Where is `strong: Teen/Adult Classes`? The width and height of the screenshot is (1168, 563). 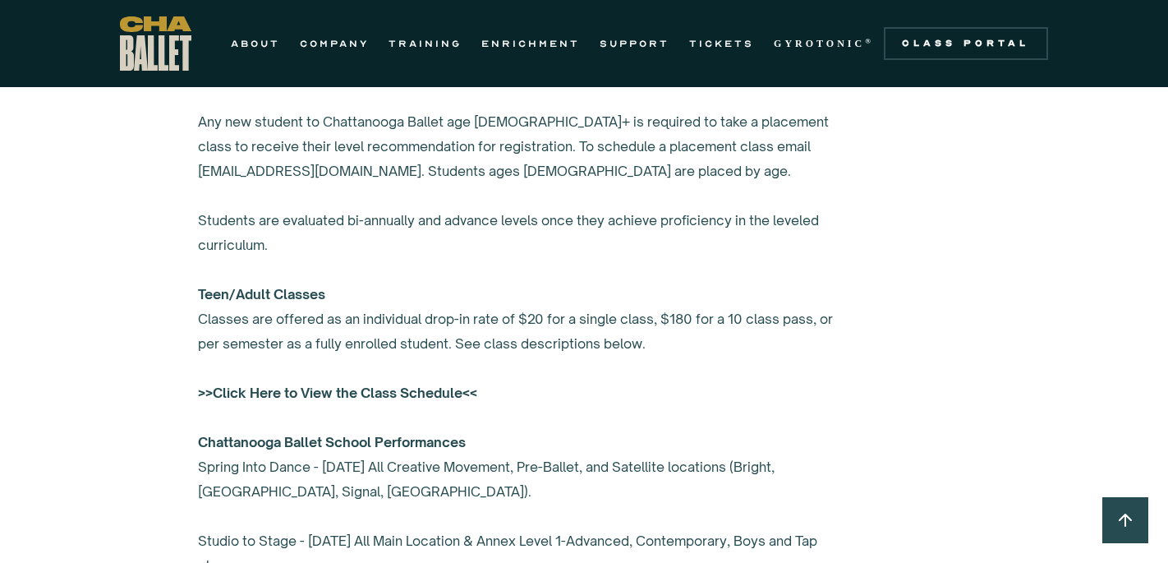
strong: Teen/Adult Classes is located at coordinates (261, 294).